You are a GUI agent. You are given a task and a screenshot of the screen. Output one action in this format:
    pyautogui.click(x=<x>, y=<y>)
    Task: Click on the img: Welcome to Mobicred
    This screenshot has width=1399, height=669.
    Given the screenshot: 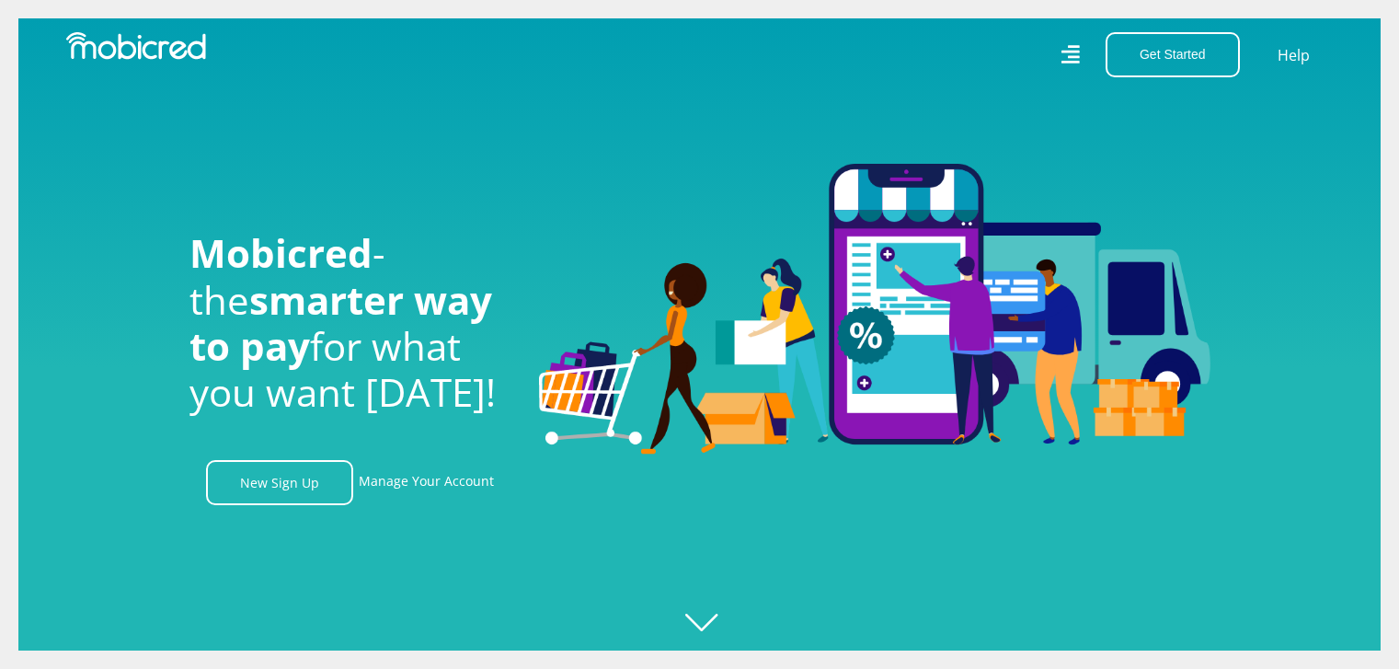 What is the action you would take?
    pyautogui.click(x=875, y=309)
    